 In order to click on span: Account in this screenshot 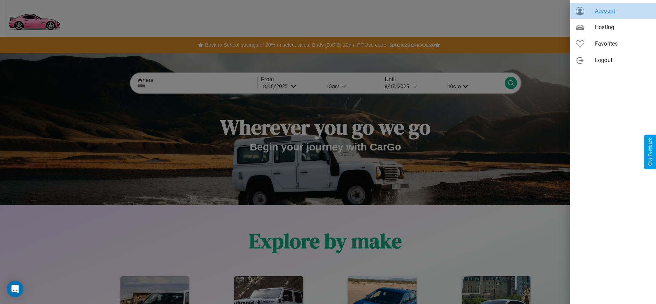, I will do `click(623, 11)`.